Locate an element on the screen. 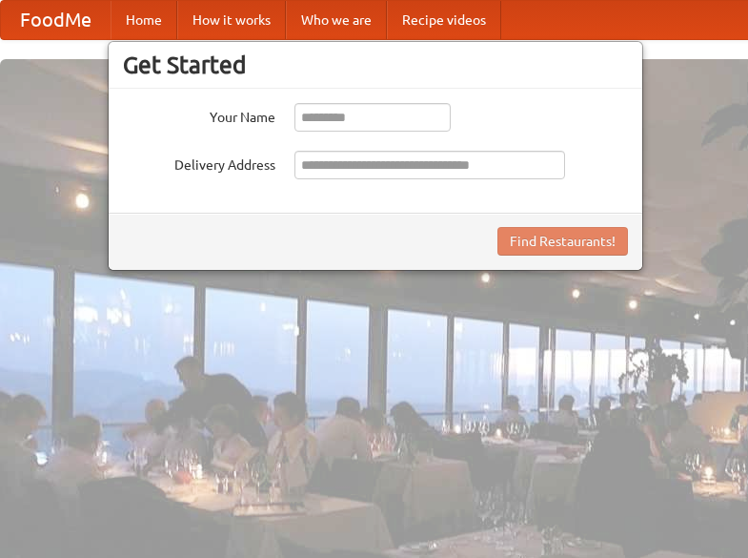 Image resolution: width=748 pixels, height=558 pixels. h3: Get Started is located at coordinates (376, 65).